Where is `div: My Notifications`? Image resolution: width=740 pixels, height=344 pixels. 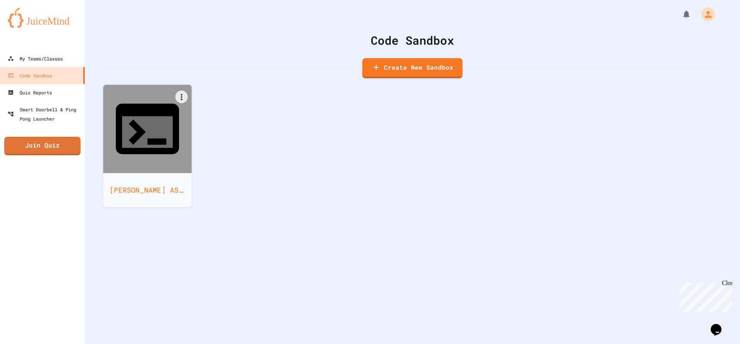 div: My Notifications is located at coordinates (681, 14).